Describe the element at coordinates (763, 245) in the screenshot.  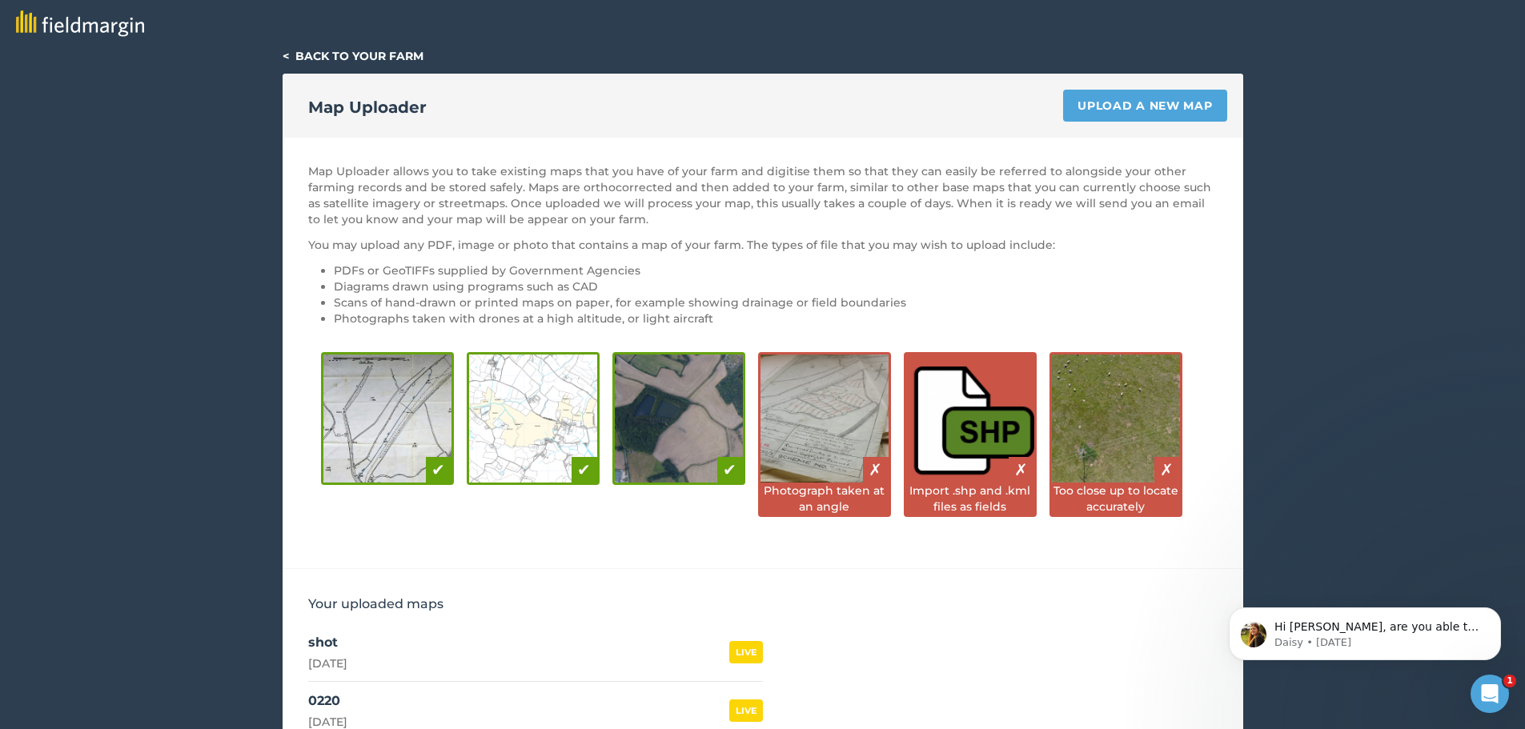
I see `p: You may upload any PDF, image or photo that contains a map of your farm. The types of file that y...` at that location.